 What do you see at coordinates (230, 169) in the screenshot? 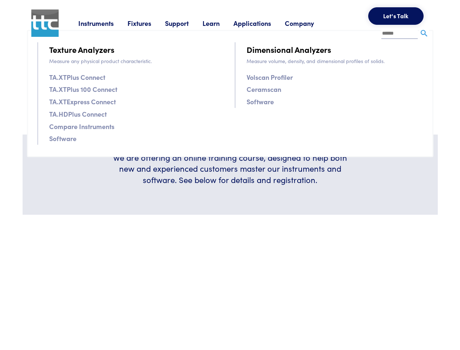
I see `h6: We are offering an online training course, designed to help both new and experienced customers ma...` at bounding box center [230, 169].